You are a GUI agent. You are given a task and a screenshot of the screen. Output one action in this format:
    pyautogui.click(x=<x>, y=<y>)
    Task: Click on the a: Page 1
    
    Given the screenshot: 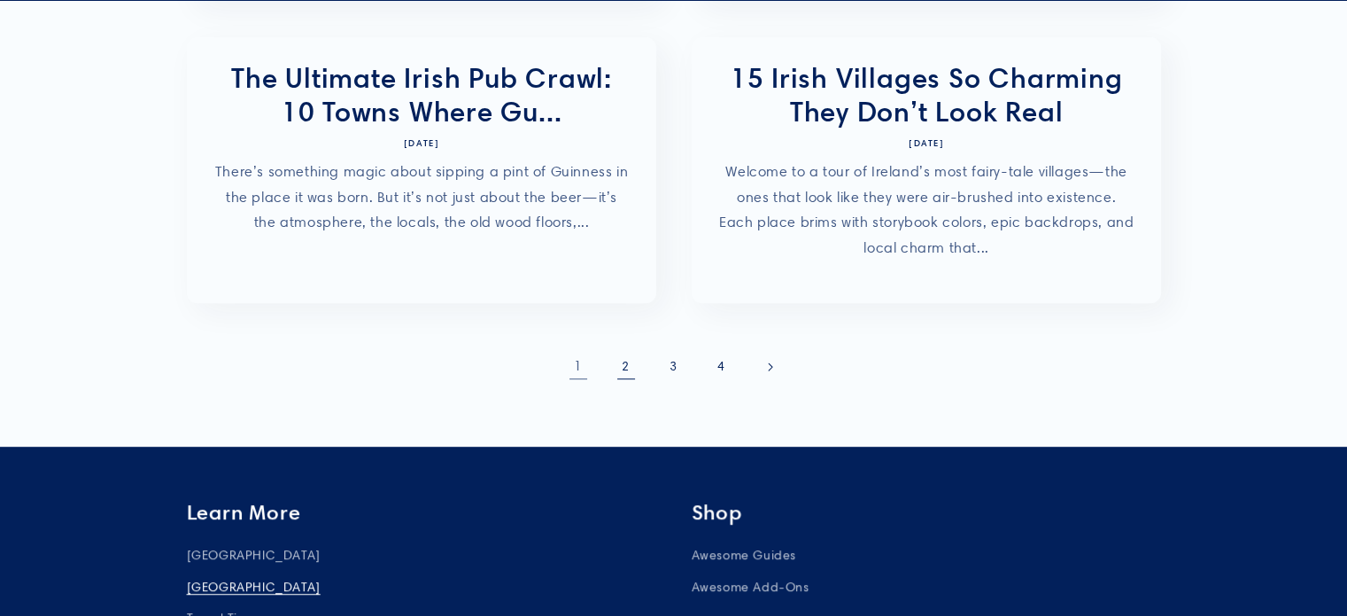 What is the action you would take?
    pyautogui.click(x=578, y=367)
    